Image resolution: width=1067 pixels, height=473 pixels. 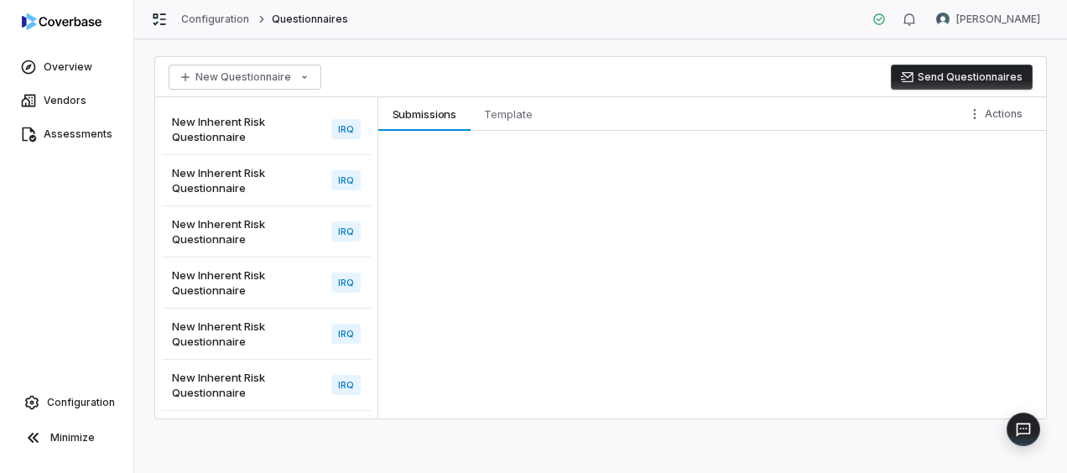 What do you see at coordinates (962, 77) in the screenshot?
I see `button: Send Questionnaires` at bounding box center [962, 77].